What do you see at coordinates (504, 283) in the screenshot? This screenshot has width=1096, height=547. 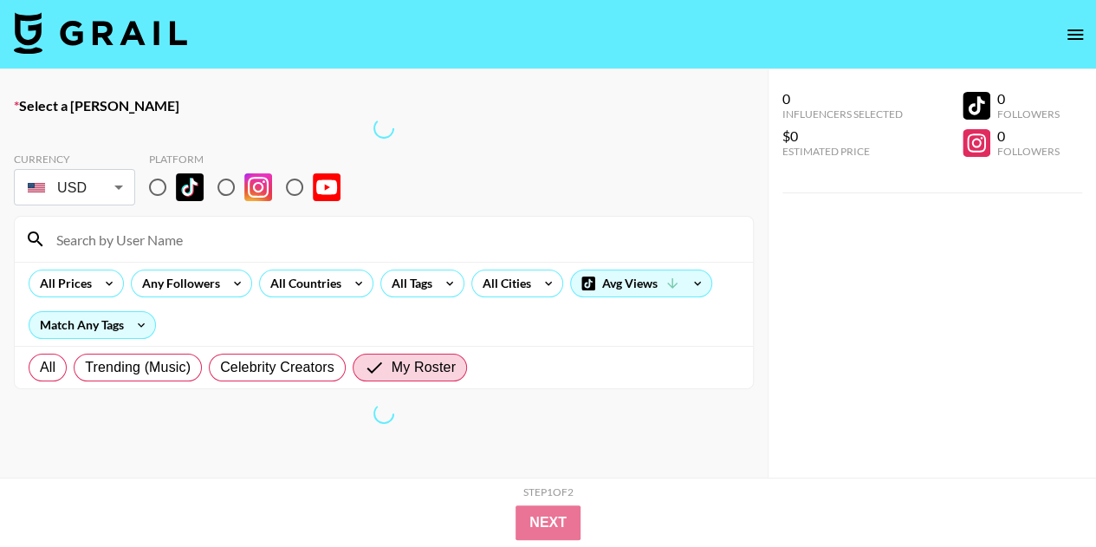 I see `div: All Cities` at bounding box center [504, 283].